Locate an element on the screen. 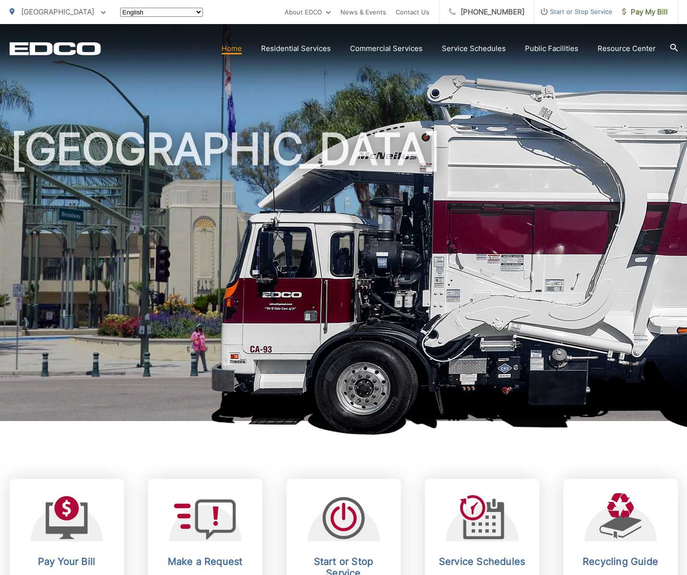 This screenshot has width=687, height=575. h2: Recycling Guide is located at coordinates (621, 561).